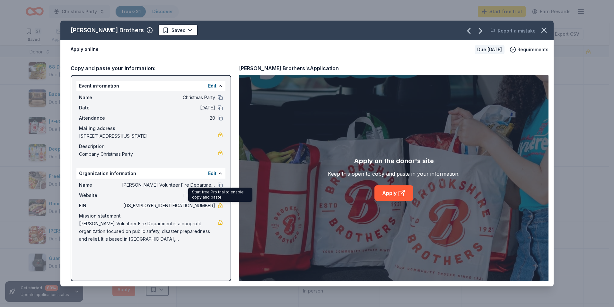 This screenshot has height=307, width=614. Describe the element at coordinates (148, 154) in the screenshot. I see `span: Company Christmas Party` at that location.